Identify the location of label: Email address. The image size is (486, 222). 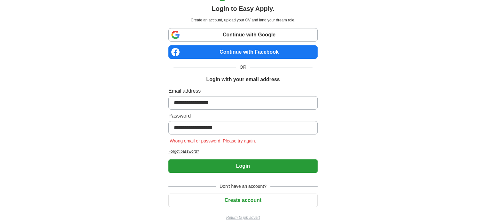
(243, 91).